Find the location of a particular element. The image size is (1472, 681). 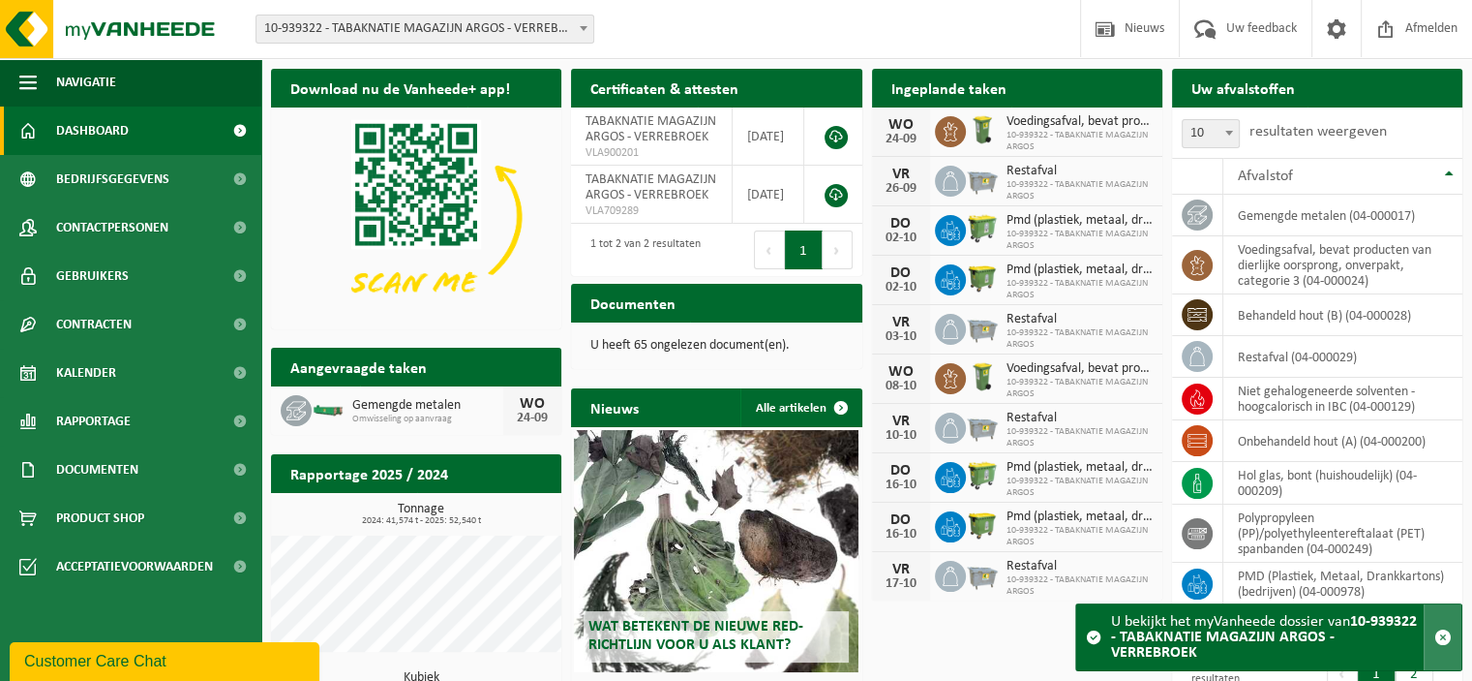

span: Gebruikers is located at coordinates (92, 276).